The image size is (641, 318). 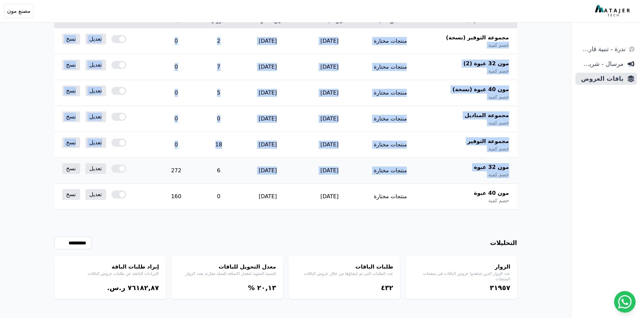 I want to click on span: ر.س., so click(x=116, y=288).